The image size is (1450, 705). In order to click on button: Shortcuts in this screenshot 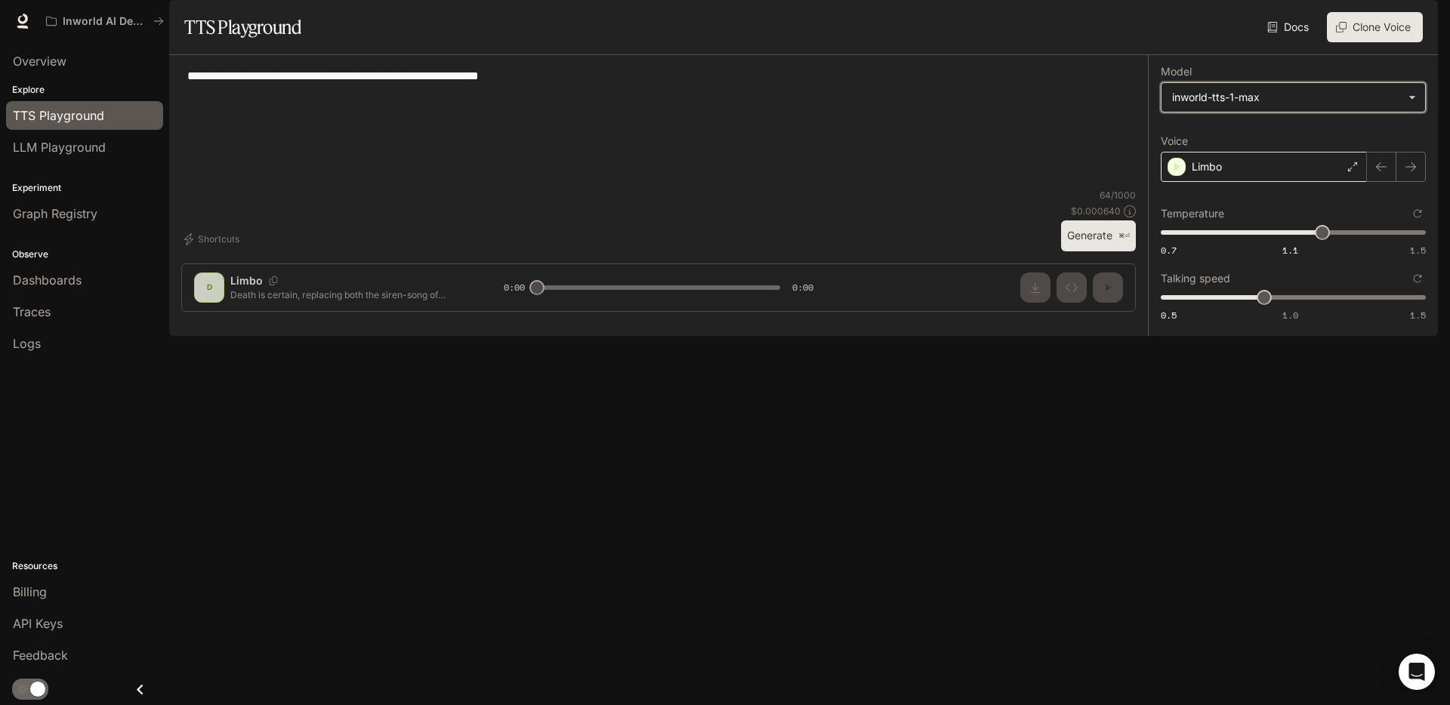, I will do `click(213, 239)`.